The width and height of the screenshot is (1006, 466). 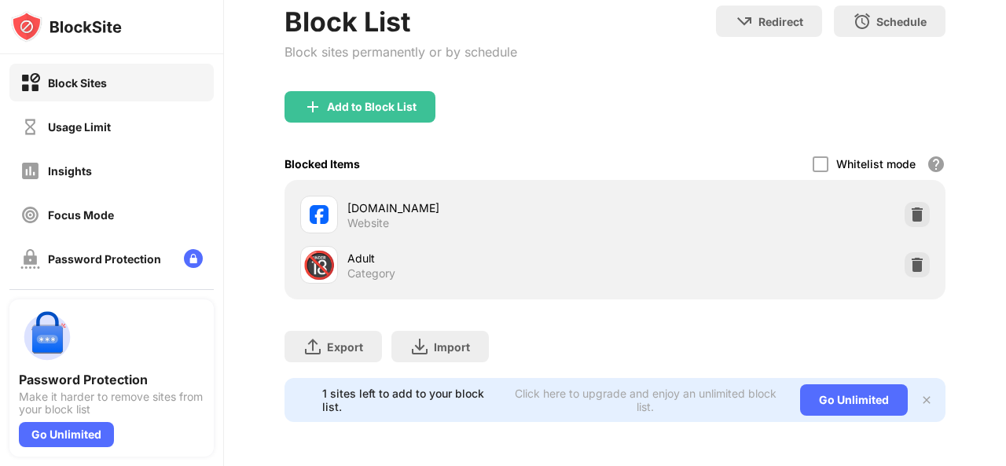 What do you see at coordinates (193, 259) in the screenshot?
I see `img: lock-menu.svg` at bounding box center [193, 259].